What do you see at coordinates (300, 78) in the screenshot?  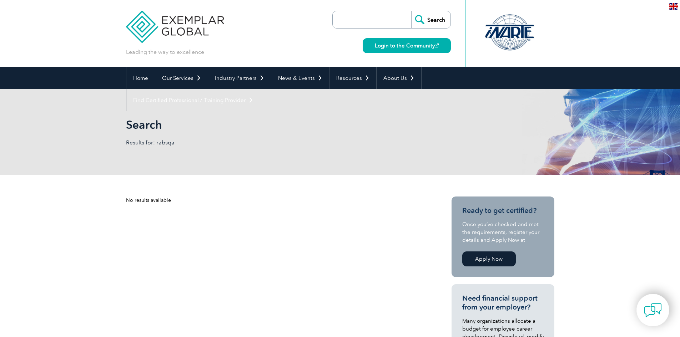 I see `a: News & Events` at bounding box center [300, 78].